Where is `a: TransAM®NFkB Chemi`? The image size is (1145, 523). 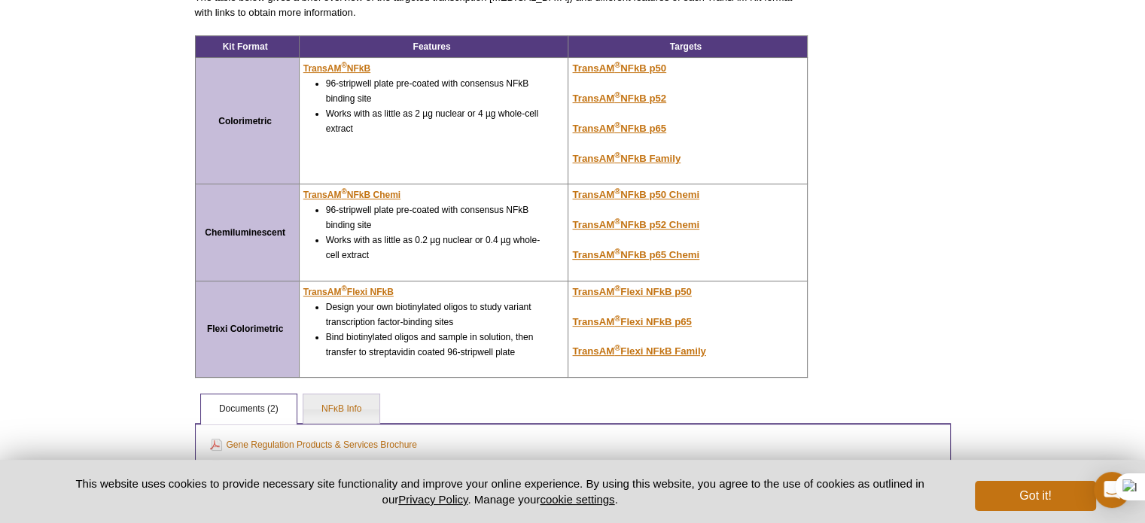 a: TransAM®NFkB Chemi is located at coordinates (351, 195).